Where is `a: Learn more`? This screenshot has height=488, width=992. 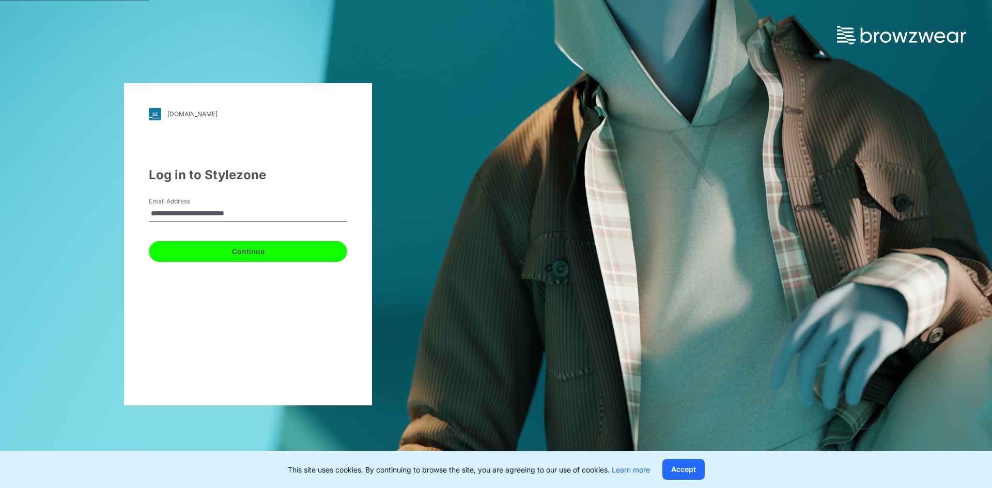
a: Learn more is located at coordinates (631, 470).